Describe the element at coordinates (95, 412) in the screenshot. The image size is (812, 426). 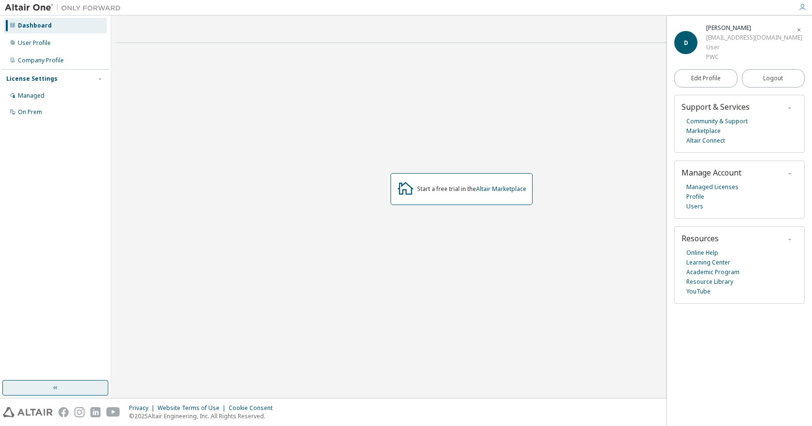
I see `img: linkedin.svg` at that location.